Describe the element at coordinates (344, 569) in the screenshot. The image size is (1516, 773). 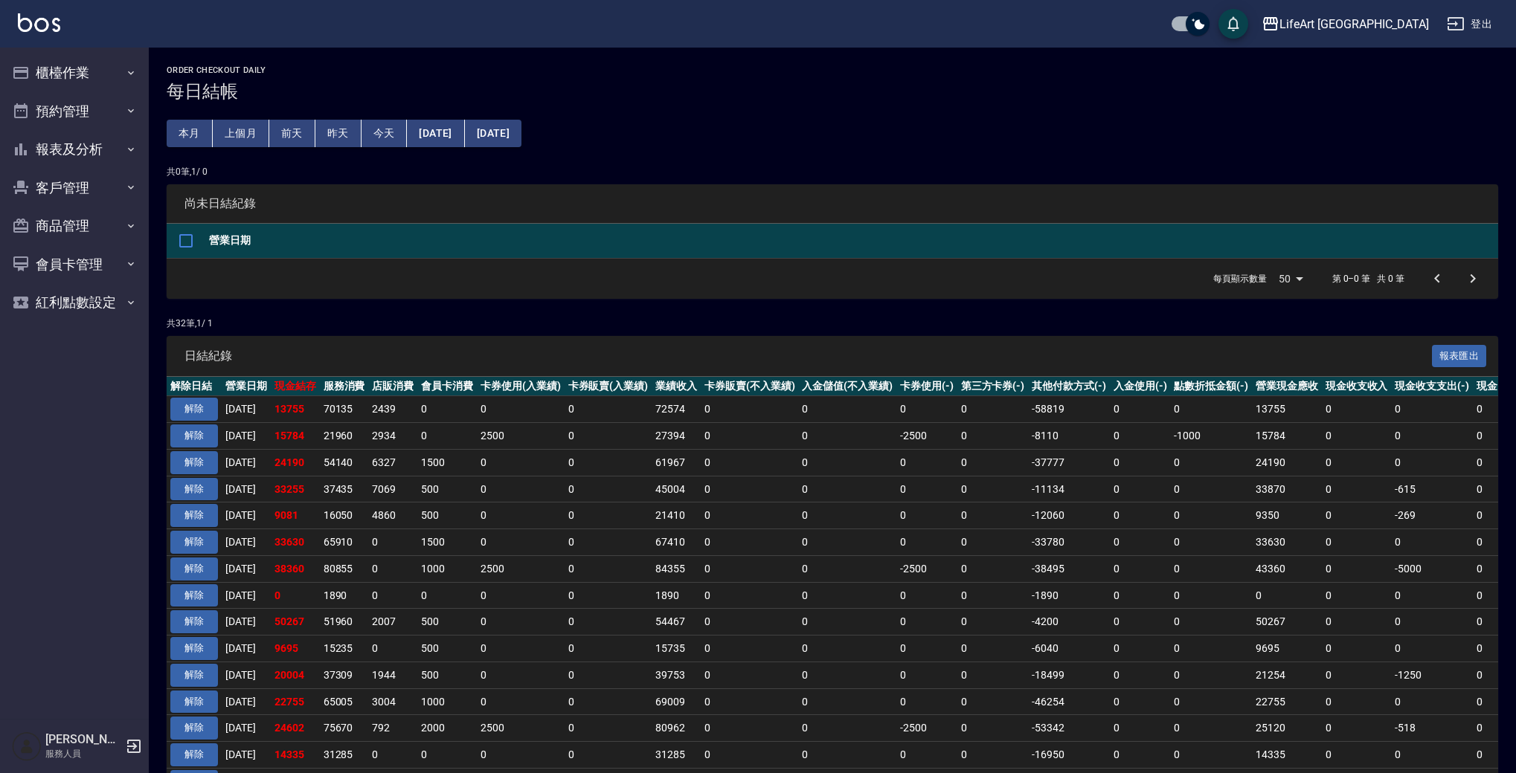
I see `td: 80855` at that location.